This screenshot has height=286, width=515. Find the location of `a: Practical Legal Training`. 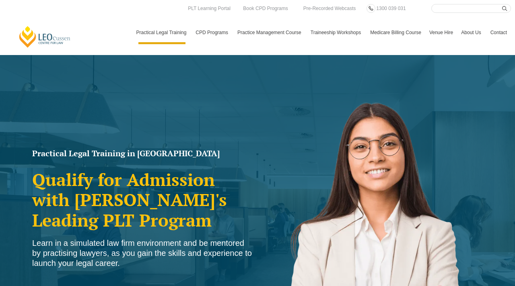

a: Practical Legal Training is located at coordinates (162, 33).